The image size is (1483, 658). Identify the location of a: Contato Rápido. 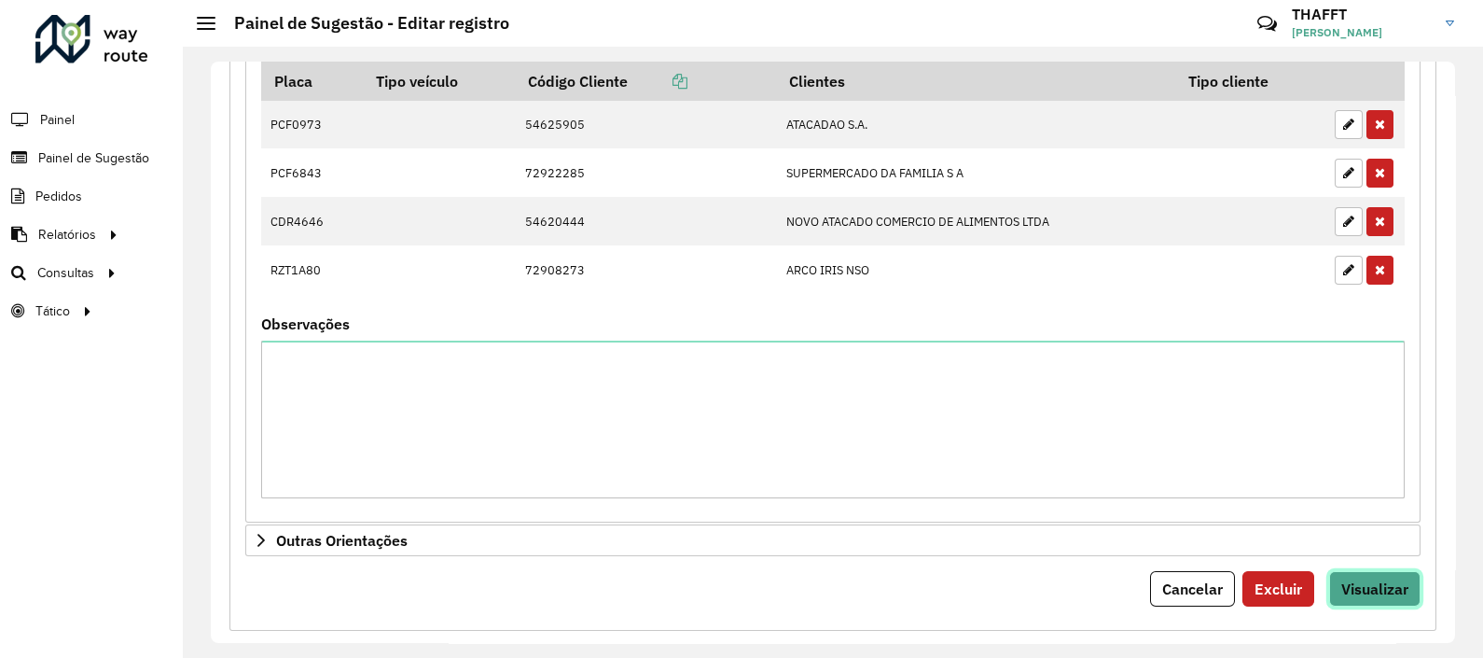
(1267, 23).